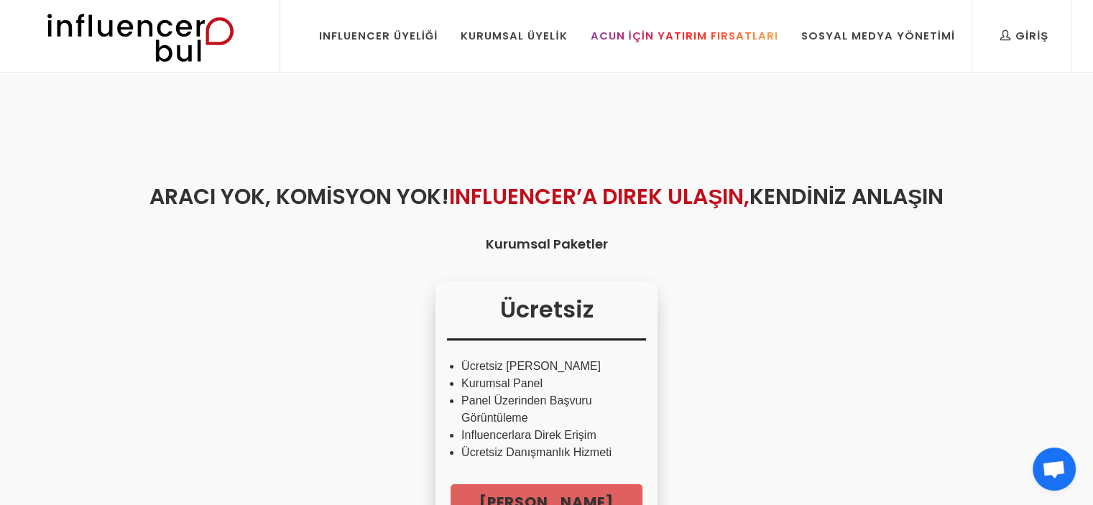  What do you see at coordinates (1054, 469) in the screenshot?
I see `div: Açık sohbet` at bounding box center [1054, 469].